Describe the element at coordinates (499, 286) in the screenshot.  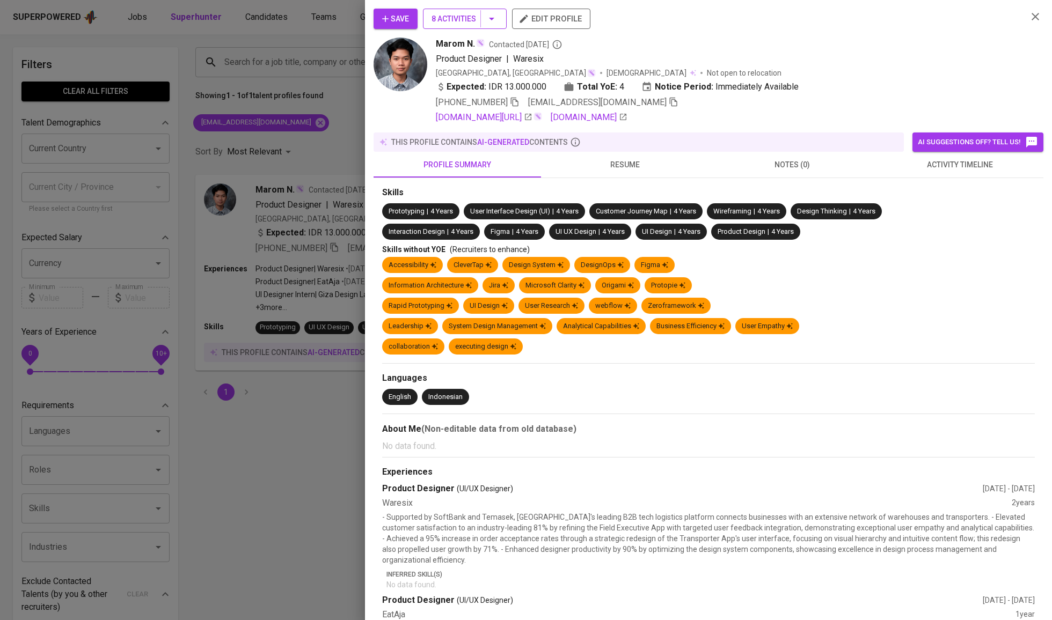
I see `div: Jira` at that location.